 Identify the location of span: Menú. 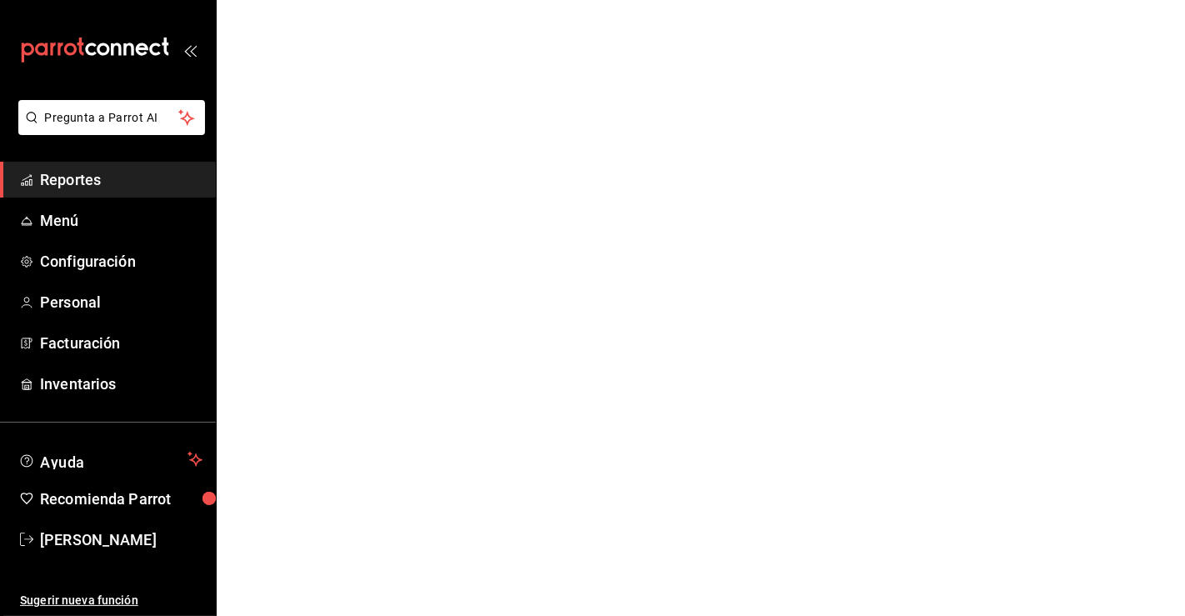
(121, 220).